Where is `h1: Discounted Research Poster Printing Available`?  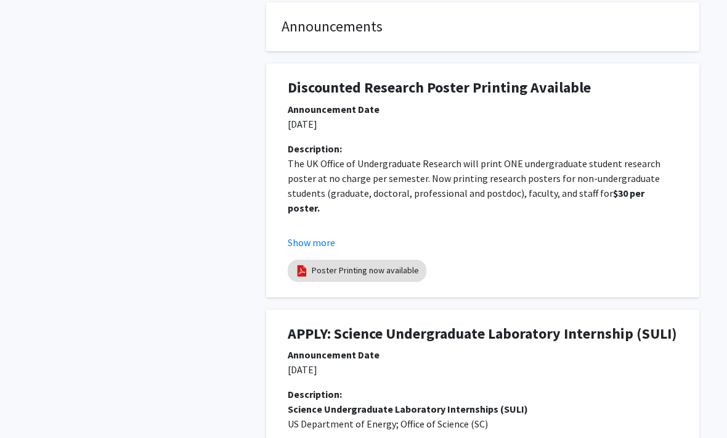 h1: Discounted Research Poster Printing Available is located at coordinates (482, 88).